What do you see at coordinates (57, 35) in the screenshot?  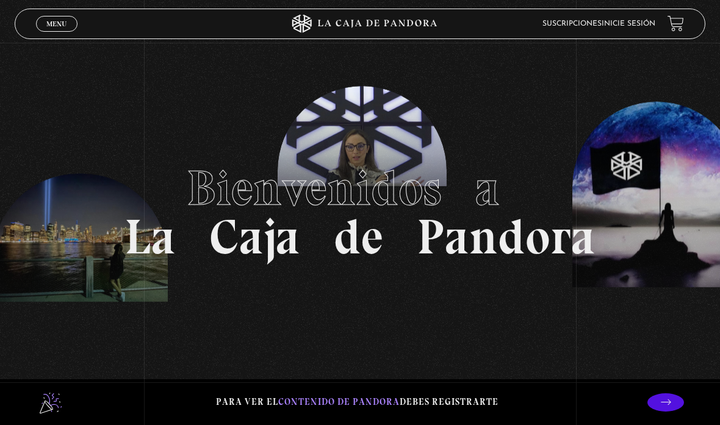 I see `span: Cerrar` at bounding box center [57, 35].